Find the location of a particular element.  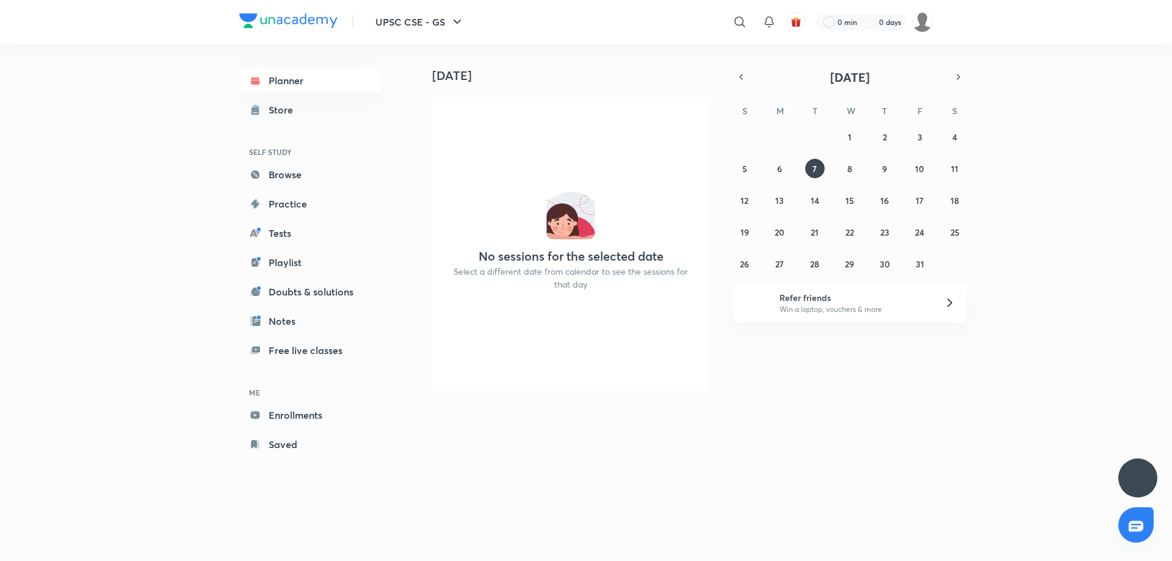

h6: ME is located at coordinates (310, 392).